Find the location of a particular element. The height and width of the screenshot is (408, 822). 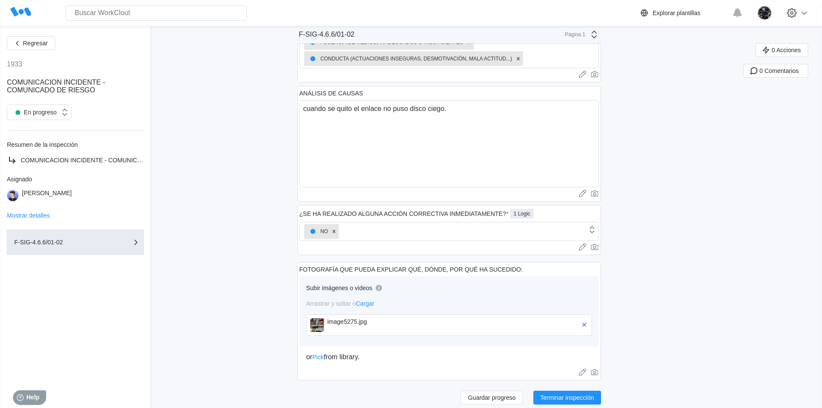

a: Explorar plantillas is located at coordinates (684, 13).